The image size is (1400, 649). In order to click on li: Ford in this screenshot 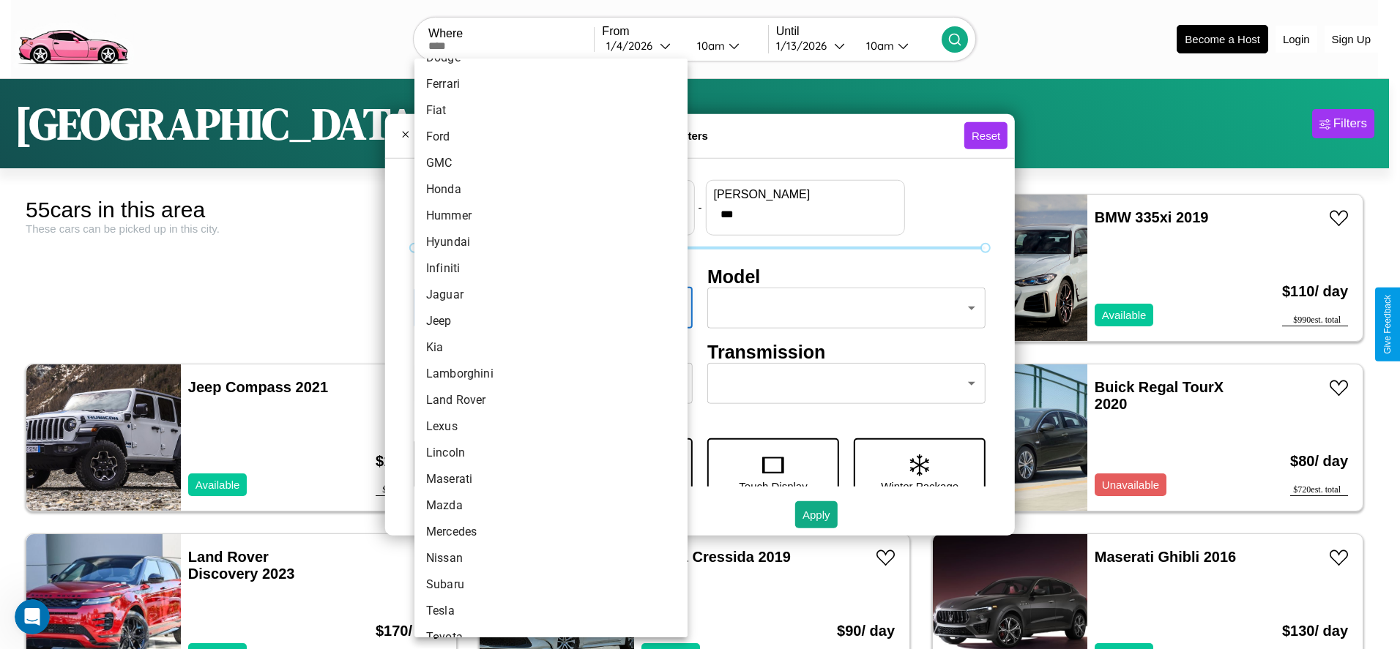, I will do `click(550, 137)`.